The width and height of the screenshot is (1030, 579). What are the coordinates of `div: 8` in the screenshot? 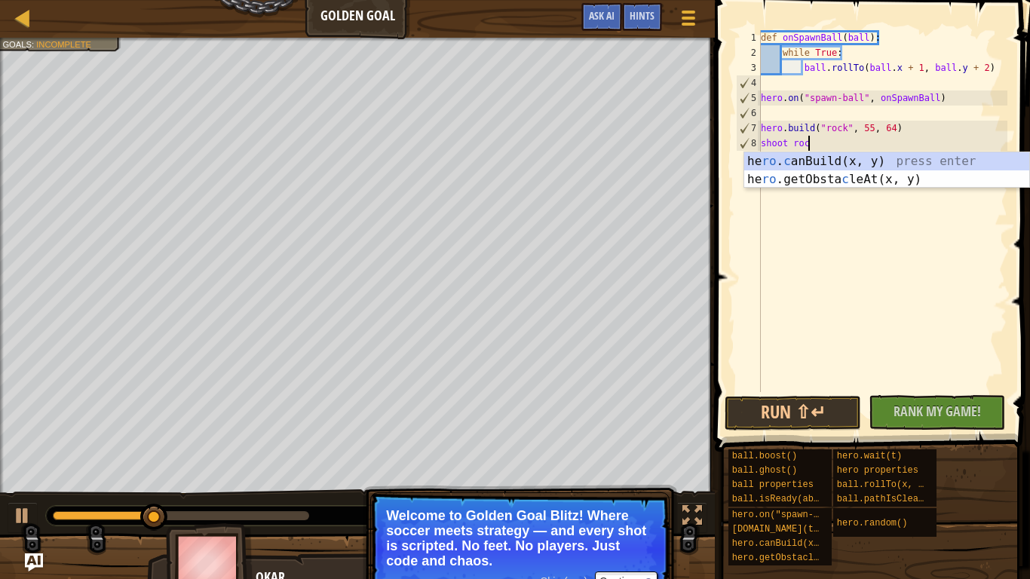 It's located at (749, 143).